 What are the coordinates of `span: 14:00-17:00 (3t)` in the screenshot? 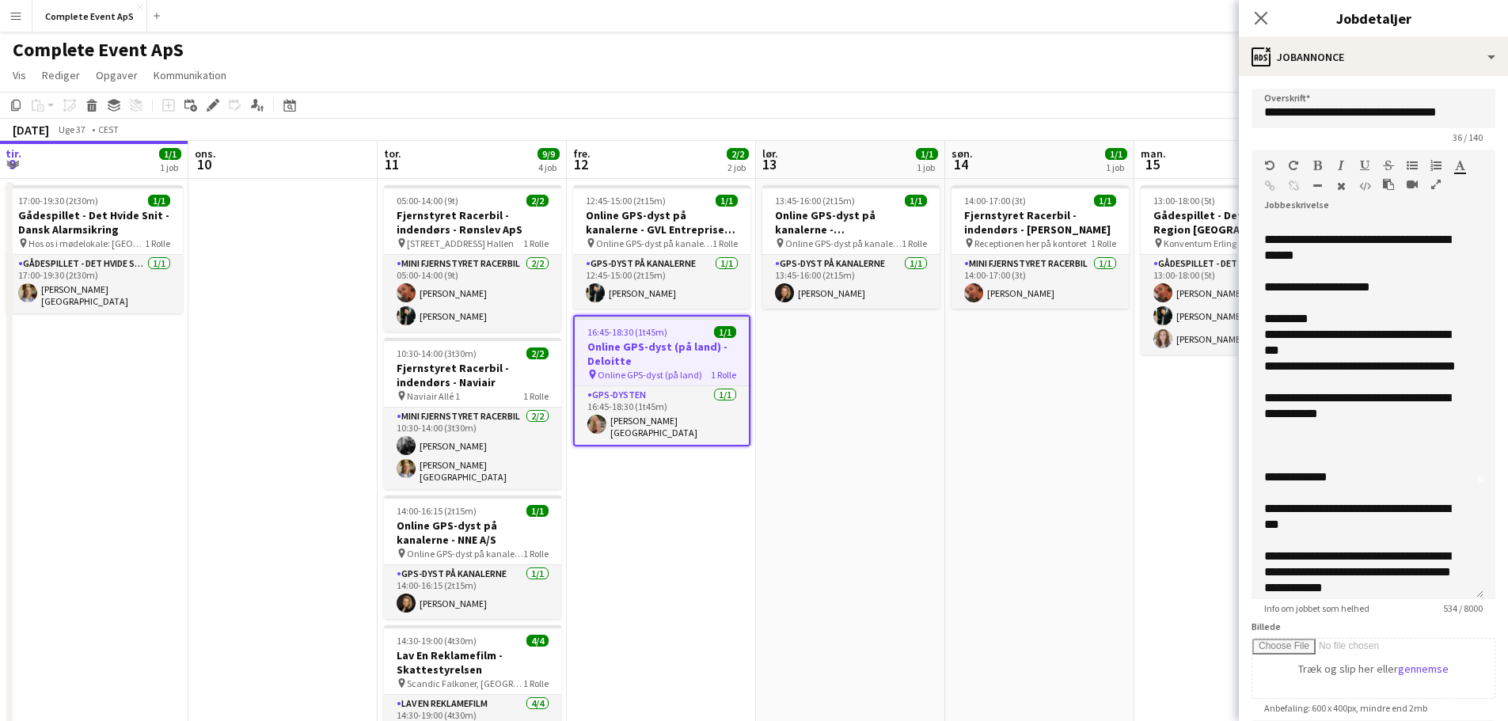 It's located at (995, 200).